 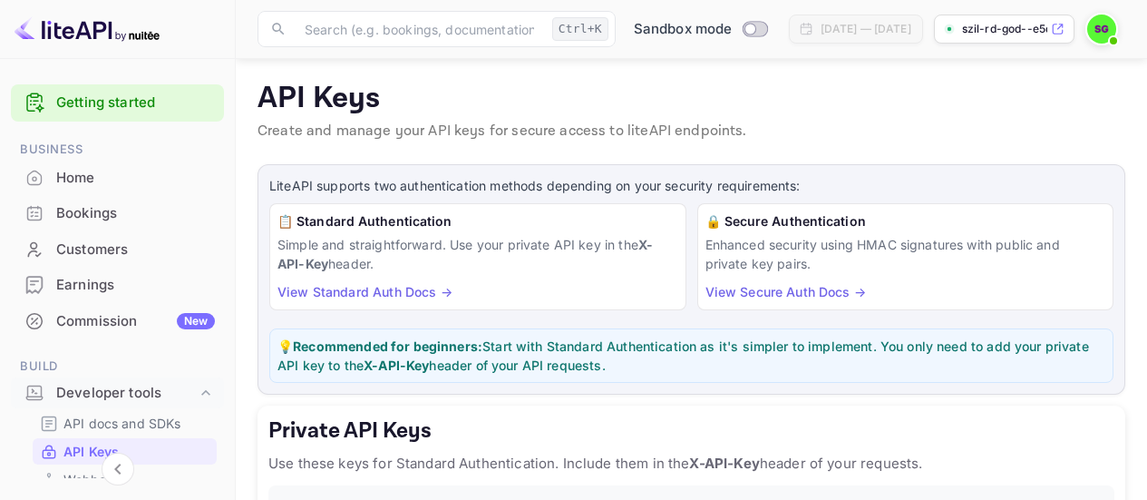 I want to click on div: Getting started, so click(x=117, y=102).